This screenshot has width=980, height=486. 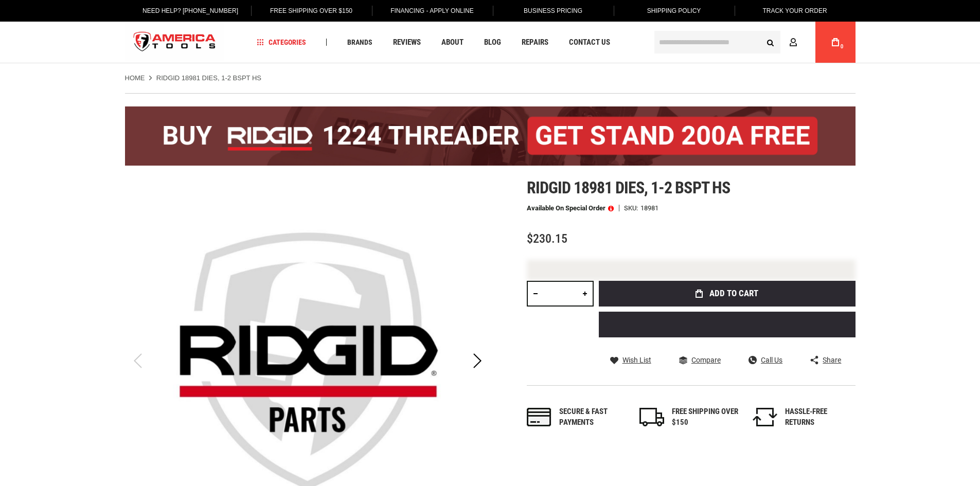 What do you see at coordinates (452, 42) in the screenshot?
I see `a: About` at bounding box center [452, 42].